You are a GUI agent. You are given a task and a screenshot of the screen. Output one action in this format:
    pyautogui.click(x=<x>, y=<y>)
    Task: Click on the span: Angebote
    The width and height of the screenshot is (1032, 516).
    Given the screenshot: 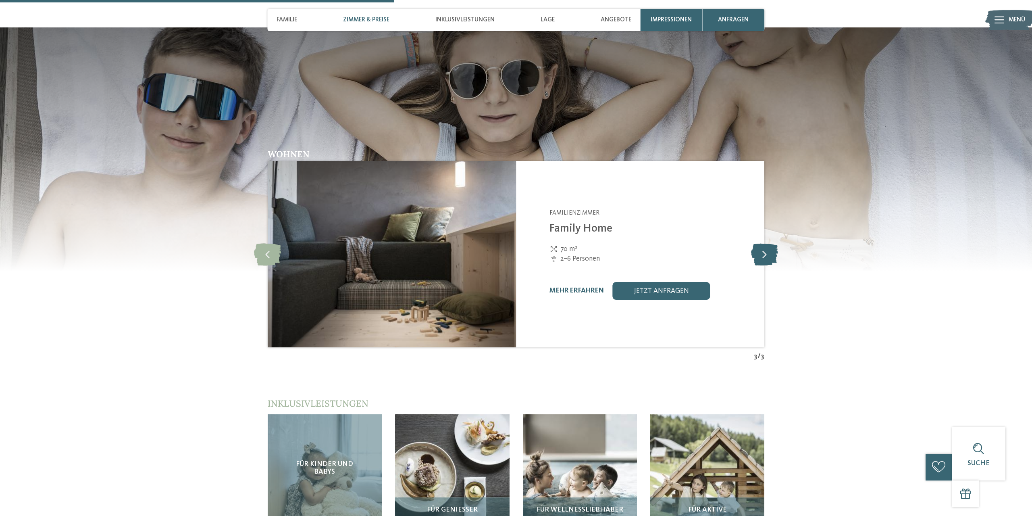 What is the action you would take?
    pyautogui.click(x=616, y=20)
    